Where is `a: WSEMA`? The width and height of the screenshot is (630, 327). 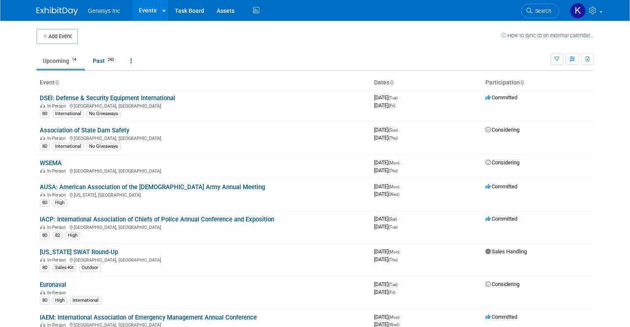
a: WSEMA is located at coordinates (51, 163).